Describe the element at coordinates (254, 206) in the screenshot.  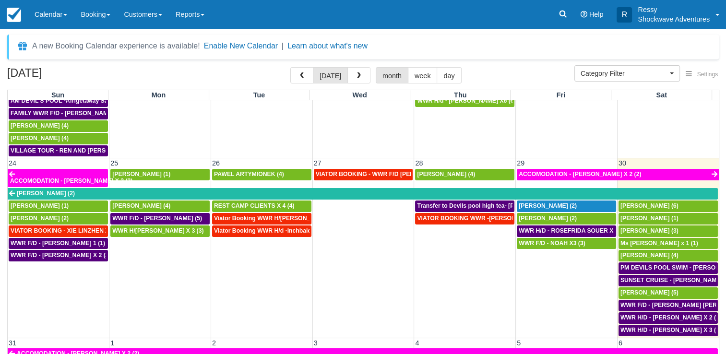
I see `span: REST CAMP CLIENTS X 4 (4)` at that location.